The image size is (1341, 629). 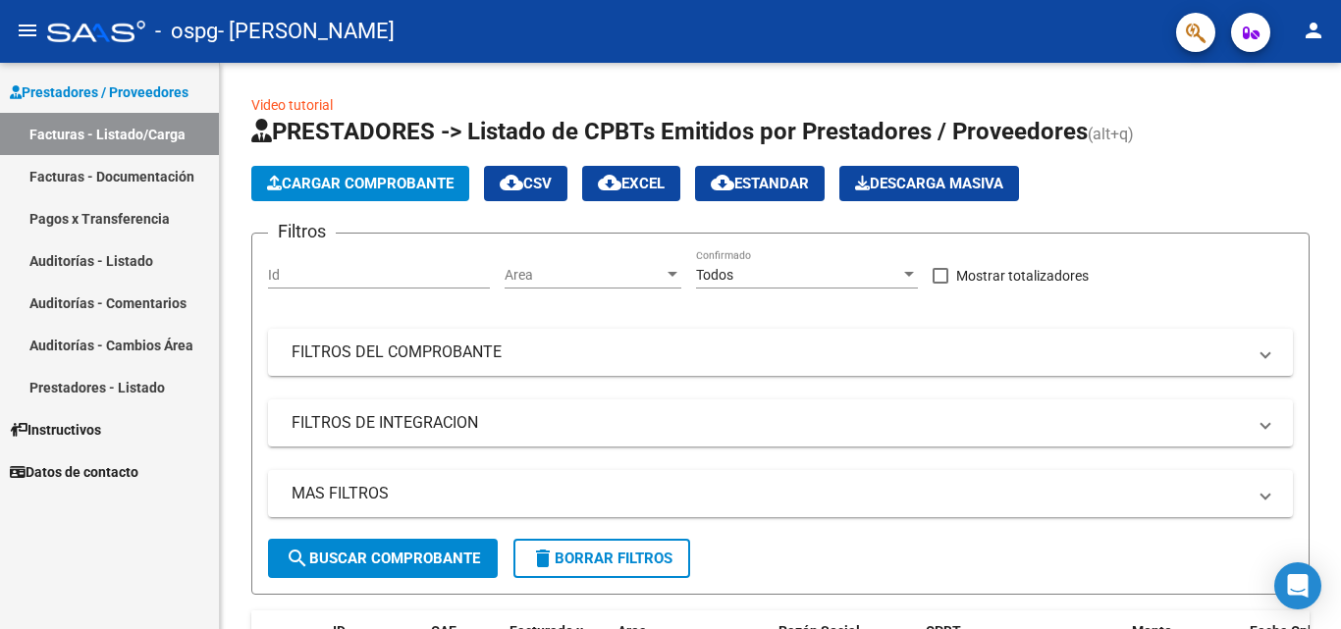 What do you see at coordinates (631, 184) in the screenshot?
I see `button: EXCEL` at bounding box center [631, 184].